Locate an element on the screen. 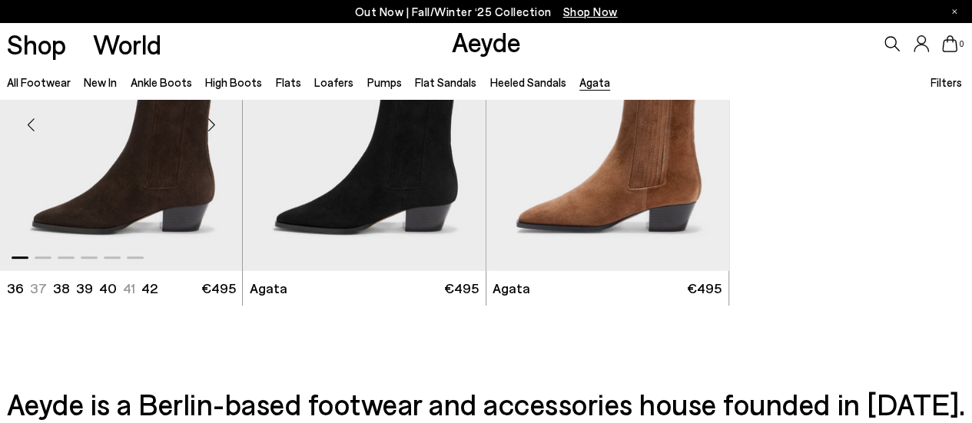  li: 40 is located at coordinates (108, 288).